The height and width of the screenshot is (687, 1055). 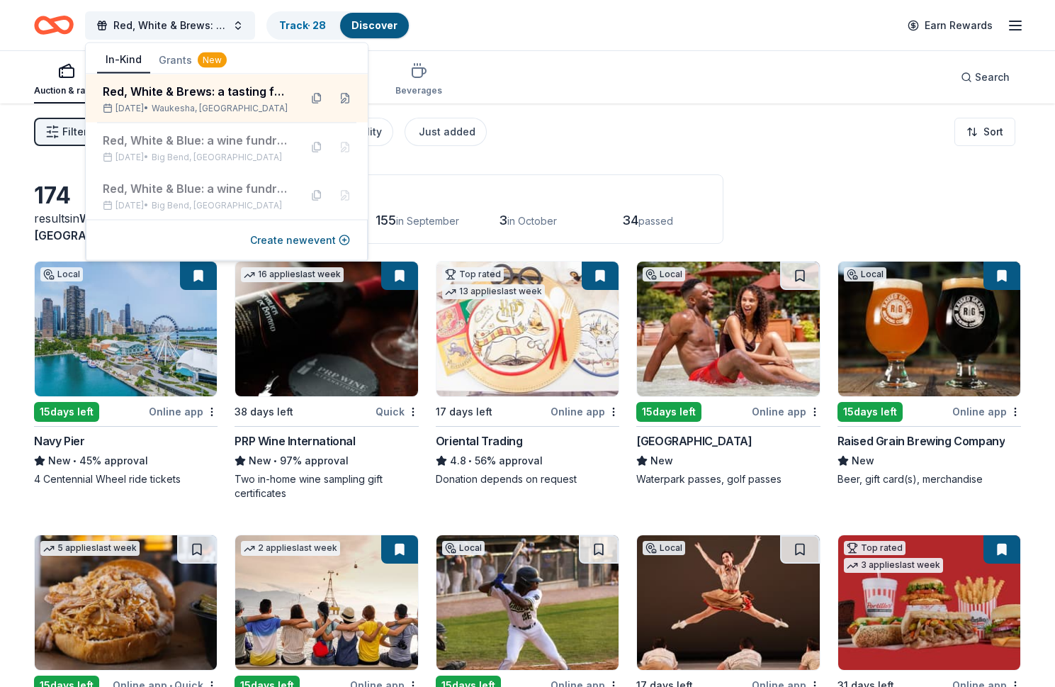 What do you see at coordinates (123, 60) in the screenshot?
I see `button: In-Kind` at bounding box center [123, 60].